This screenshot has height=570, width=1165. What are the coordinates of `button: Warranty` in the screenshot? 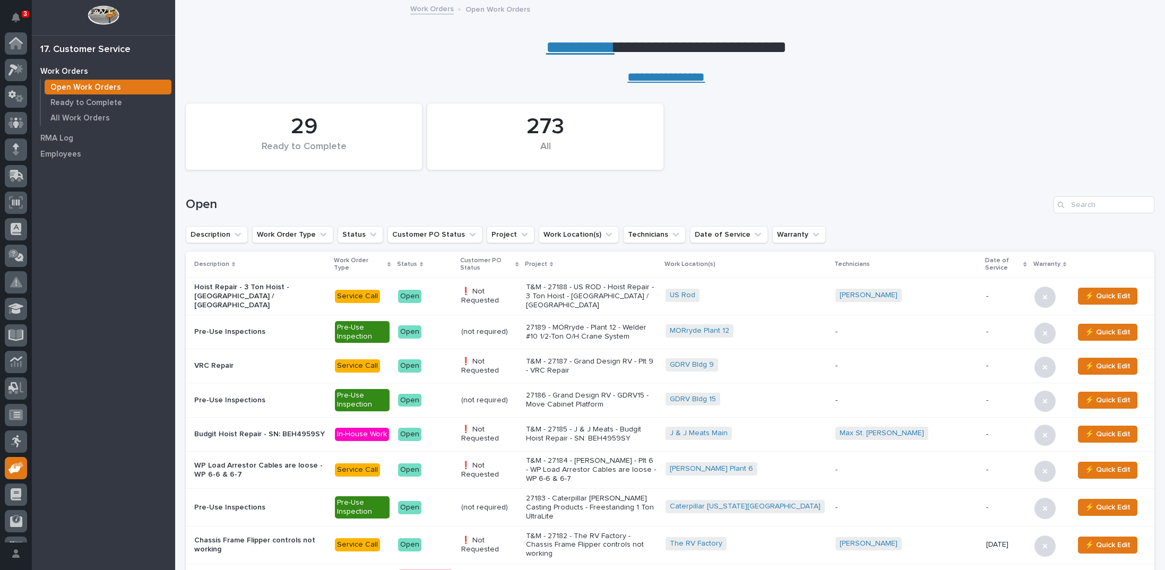 It's located at (799, 235).